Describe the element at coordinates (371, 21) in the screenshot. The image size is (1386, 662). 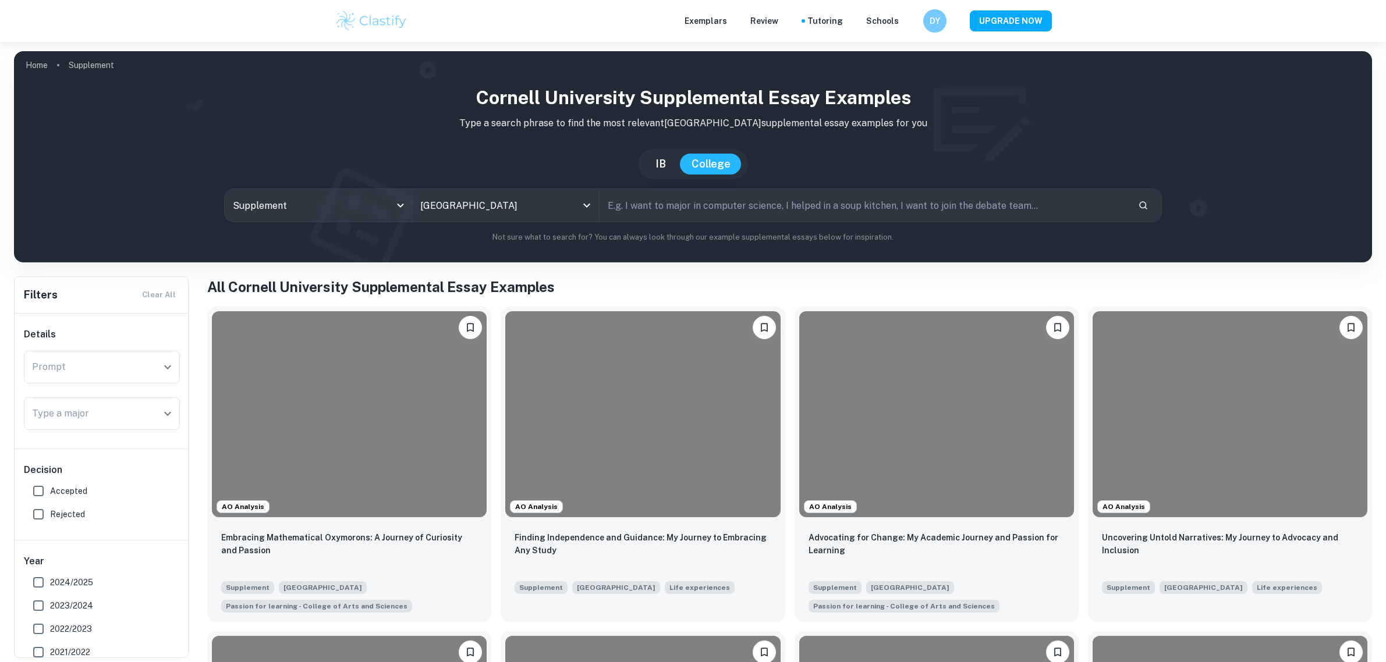
I see `img: Clastify logo` at that location.